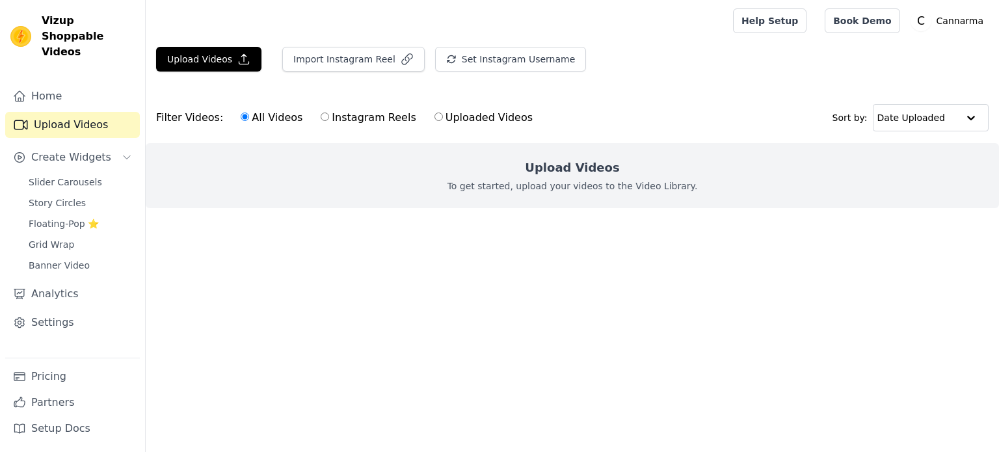 The height and width of the screenshot is (452, 999). I want to click on img: Vizup, so click(21, 36).